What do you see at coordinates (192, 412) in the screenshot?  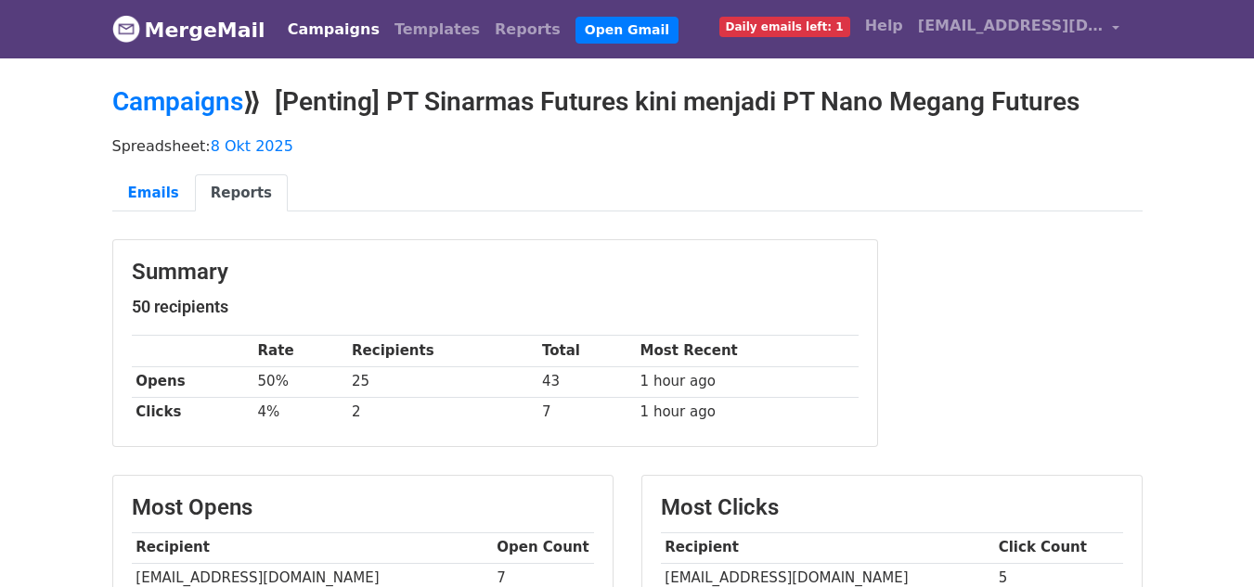 I see `th: Clicks` at bounding box center [192, 412].